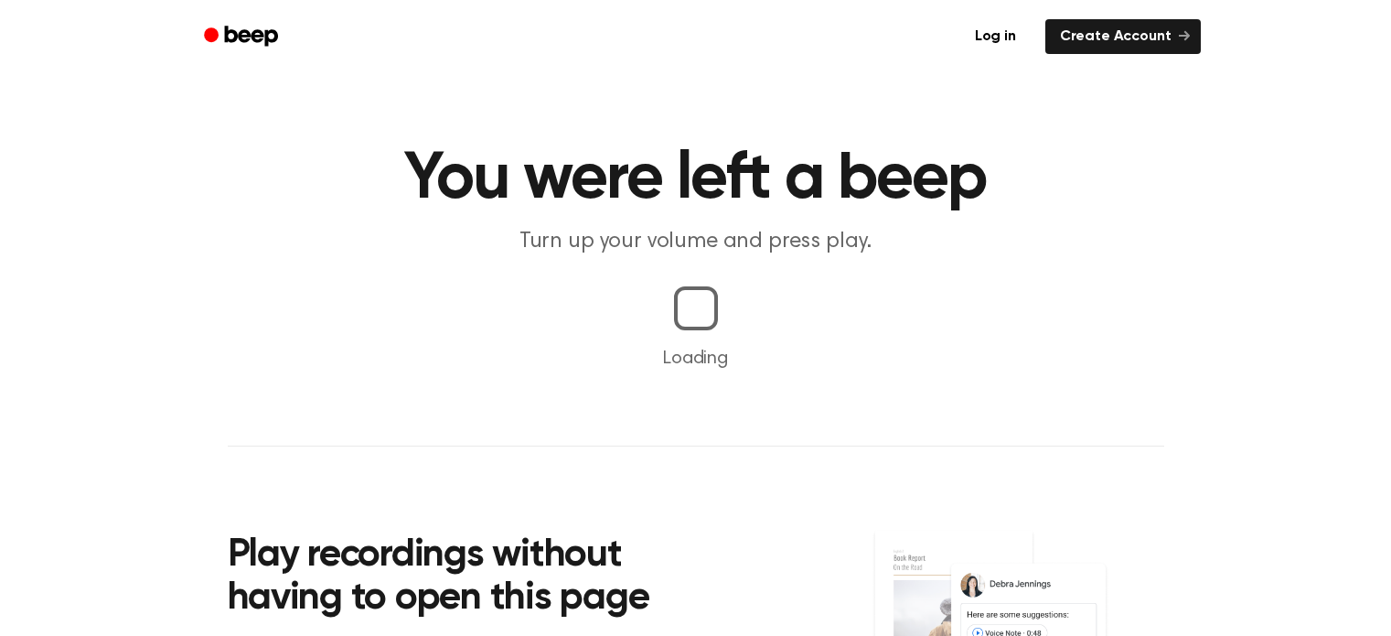 The height and width of the screenshot is (636, 1391). I want to click on p: Turn up your volume and press play., so click(696, 242).